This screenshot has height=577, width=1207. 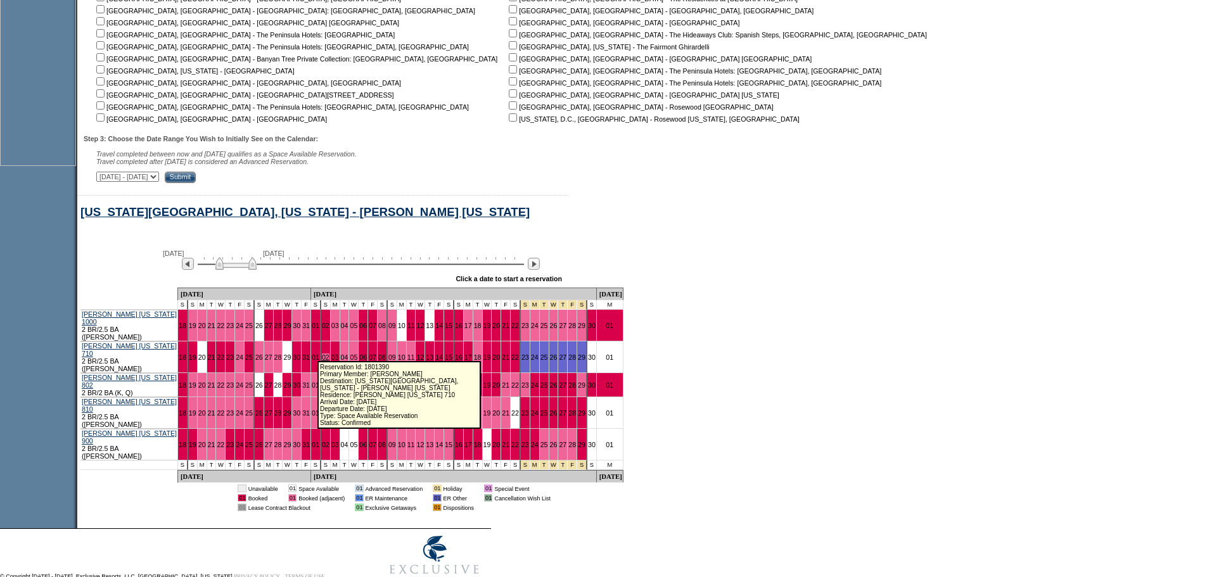 What do you see at coordinates (420, 357) in the screenshot?
I see `a: 12` at bounding box center [420, 357].